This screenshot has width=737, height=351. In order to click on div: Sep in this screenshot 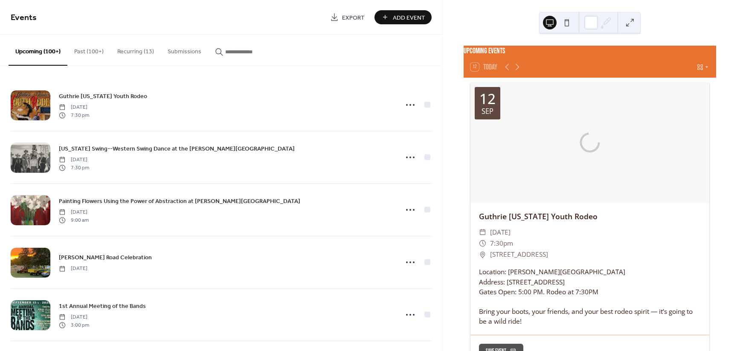, I will do `click(487, 111)`.